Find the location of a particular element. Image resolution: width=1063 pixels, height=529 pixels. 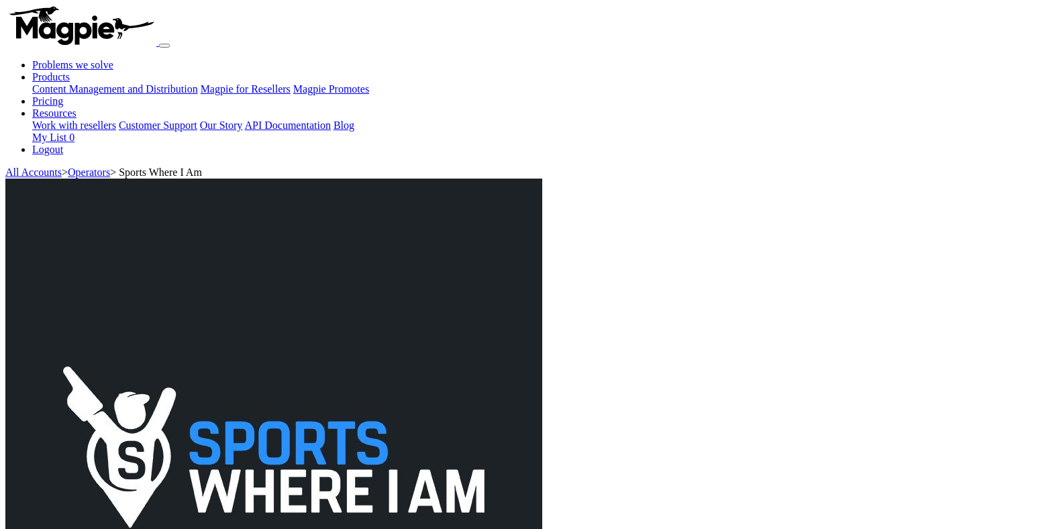

a: Our Story is located at coordinates (221, 125).